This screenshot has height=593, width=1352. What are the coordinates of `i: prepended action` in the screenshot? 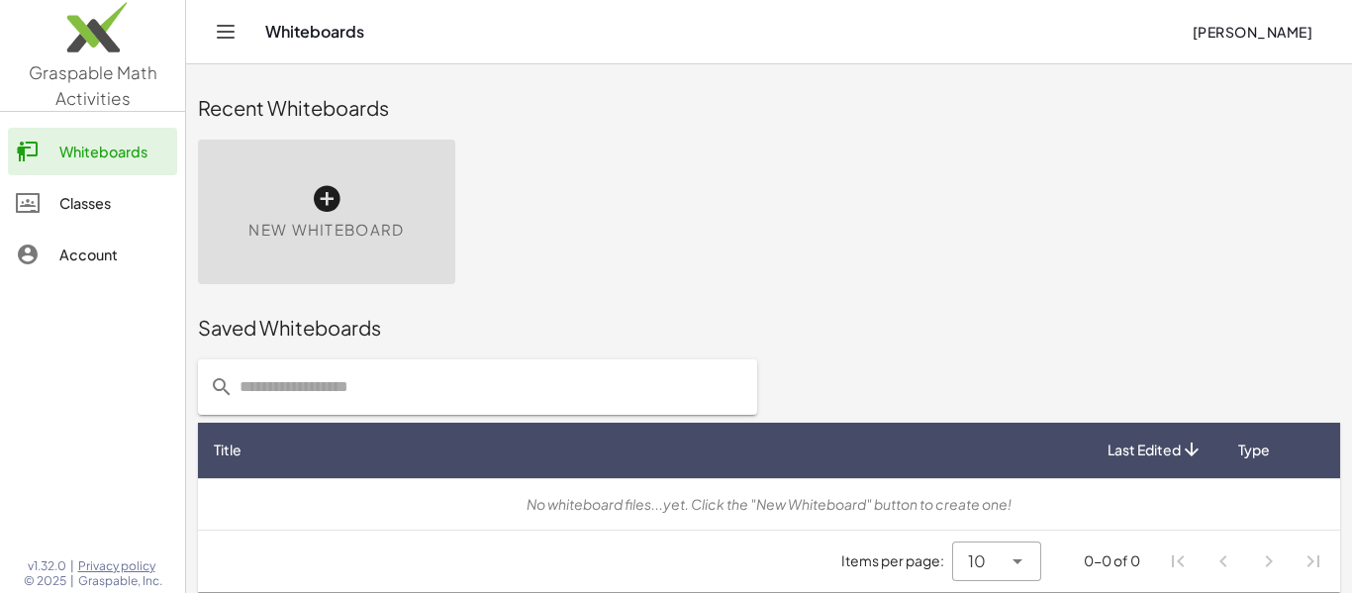 It's located at (222, 387).